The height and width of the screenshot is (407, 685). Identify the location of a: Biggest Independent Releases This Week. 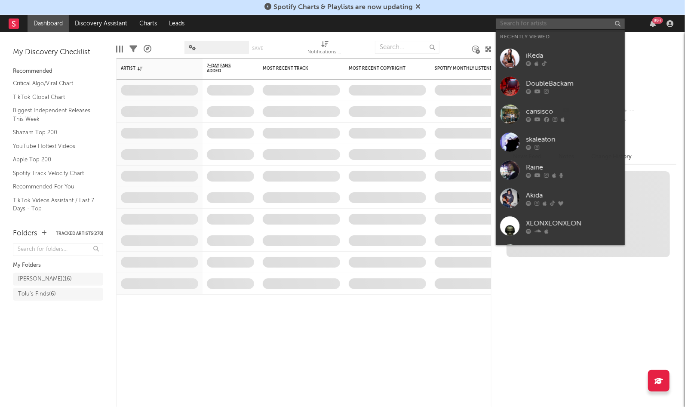
(54, 114).